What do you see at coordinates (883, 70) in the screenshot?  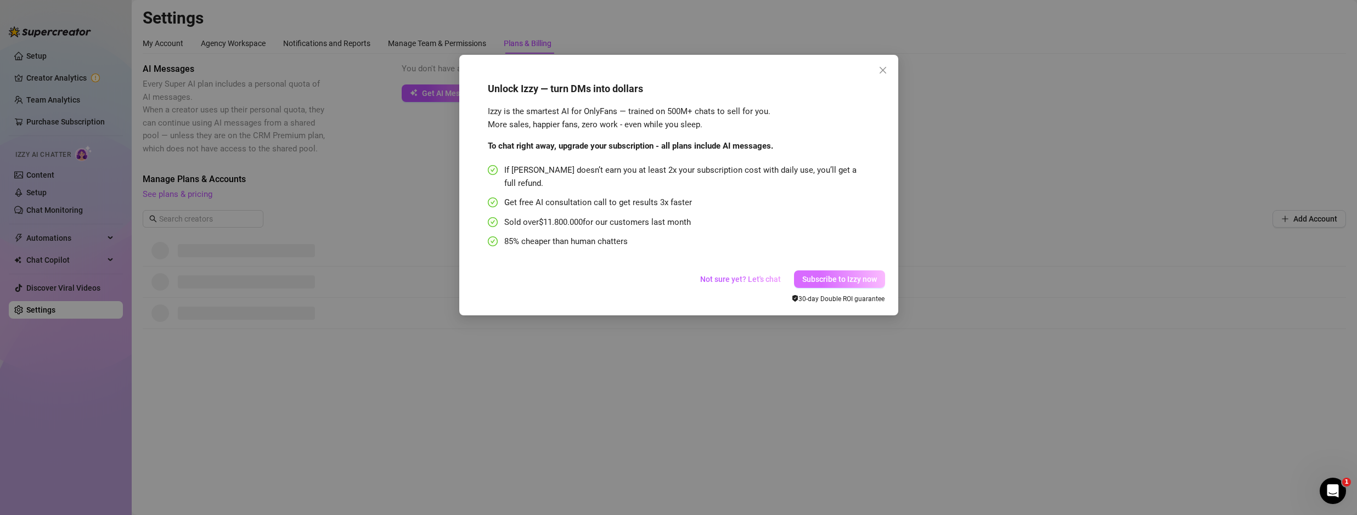 I see `button: Close` at bounding box center [883, 70].